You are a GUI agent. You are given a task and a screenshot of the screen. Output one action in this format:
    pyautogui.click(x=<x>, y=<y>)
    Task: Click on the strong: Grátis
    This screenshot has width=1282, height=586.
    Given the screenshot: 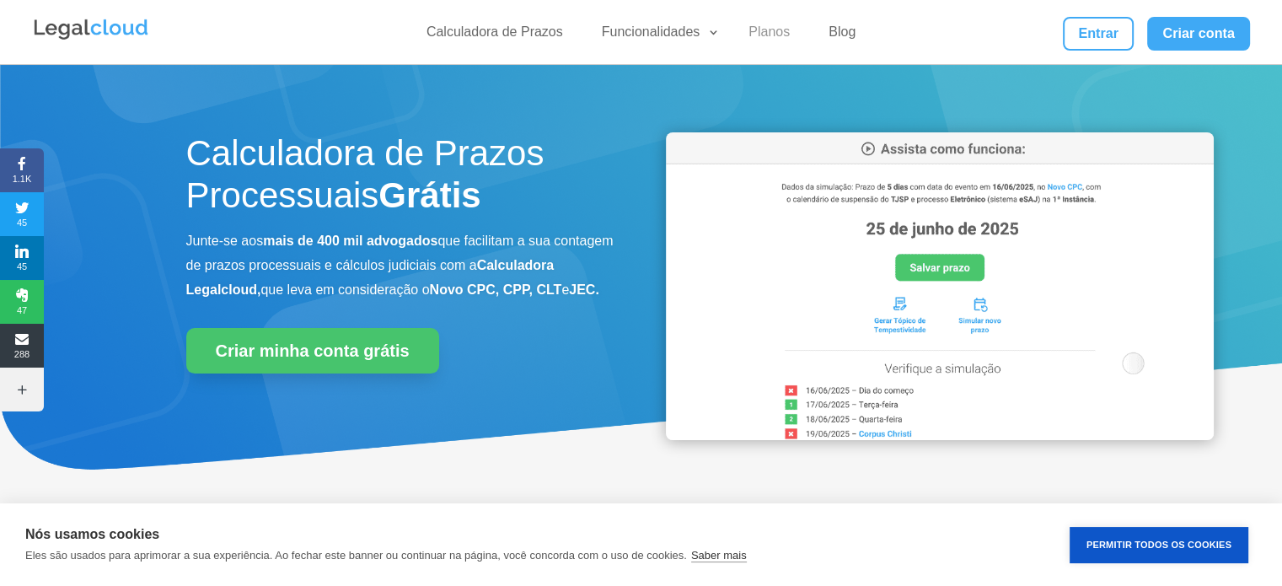 What is the action you would take?
    pyautogui.click(x=429, y=195)
    